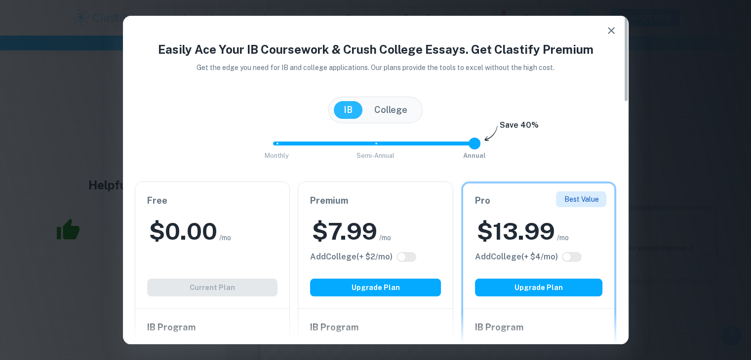  What do you see at coordinates (519, 128) in the screenshot?
I see `h6: Save 40%` at bounding box center [519, 128].